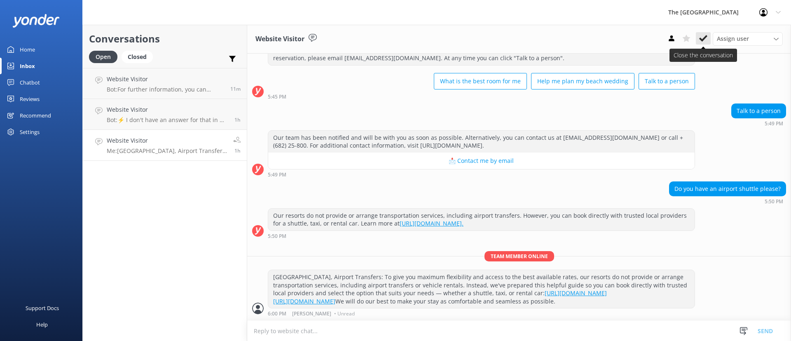  Describe the element at coordinates (139, 56) in the screenshot. I see `a: Closed` at that location.